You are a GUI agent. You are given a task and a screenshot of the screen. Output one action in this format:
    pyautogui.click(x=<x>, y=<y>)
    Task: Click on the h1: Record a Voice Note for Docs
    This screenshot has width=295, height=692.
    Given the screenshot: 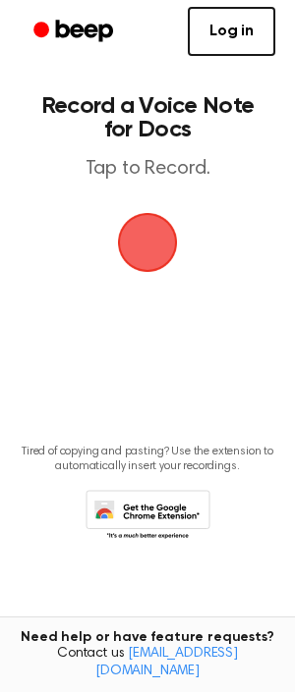 What is the action you would take?
    pyautogui.click(x=147, y=118)
    